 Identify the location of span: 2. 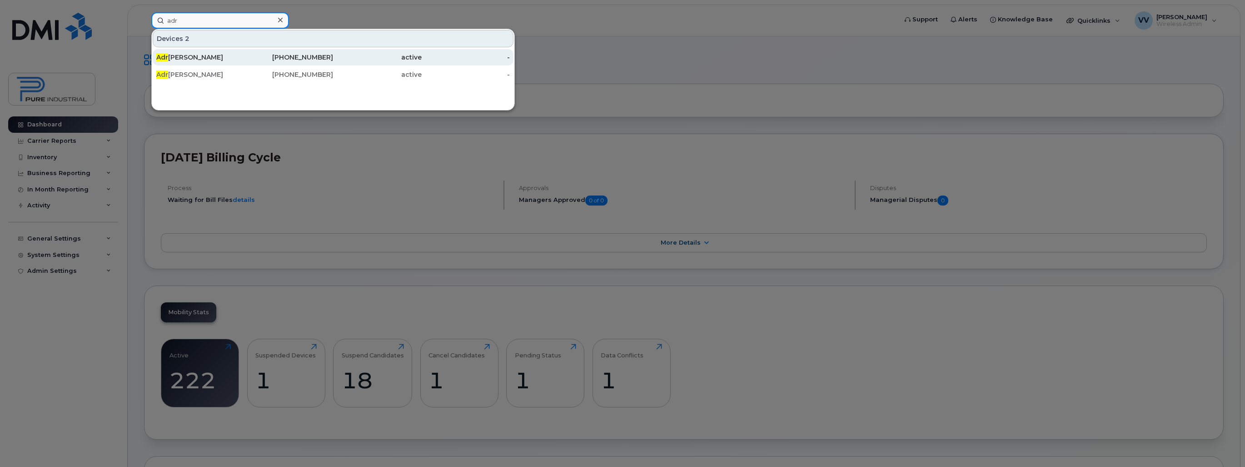
(187, 39).